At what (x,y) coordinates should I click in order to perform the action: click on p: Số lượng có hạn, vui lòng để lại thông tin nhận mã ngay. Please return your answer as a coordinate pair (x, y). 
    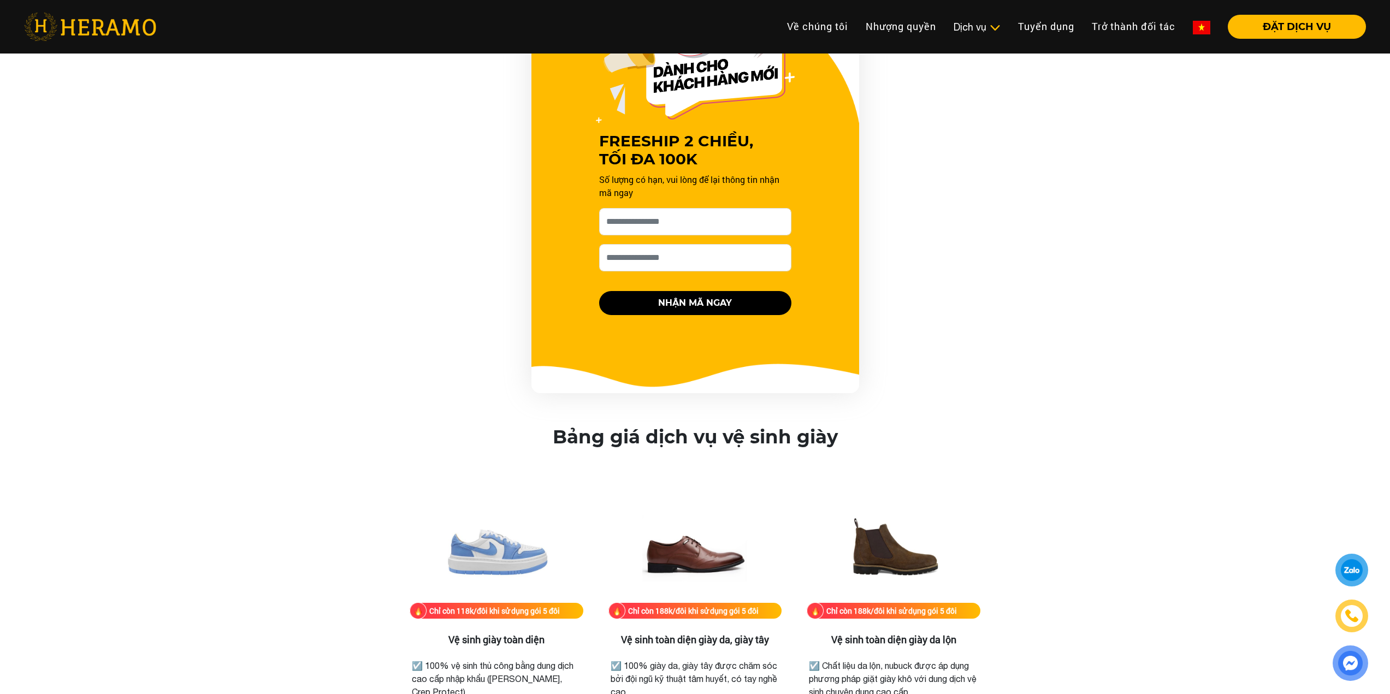
    Looking at the image, I should click on (695, 186).